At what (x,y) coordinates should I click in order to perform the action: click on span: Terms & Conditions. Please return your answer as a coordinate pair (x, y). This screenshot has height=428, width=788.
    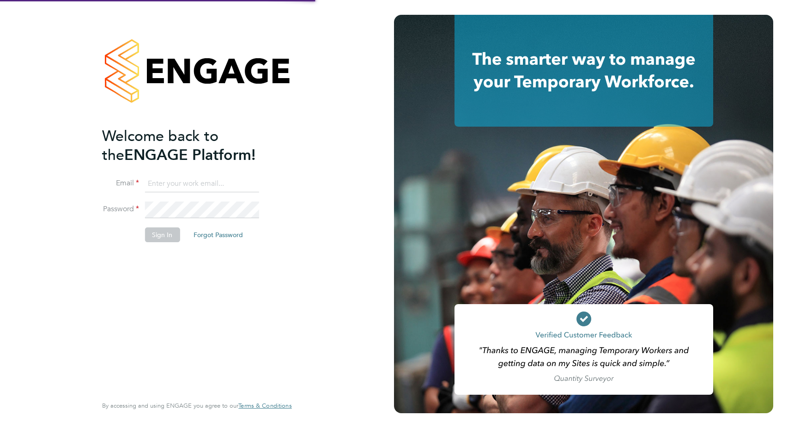
    Looking at the image, I should click on (265, 405).